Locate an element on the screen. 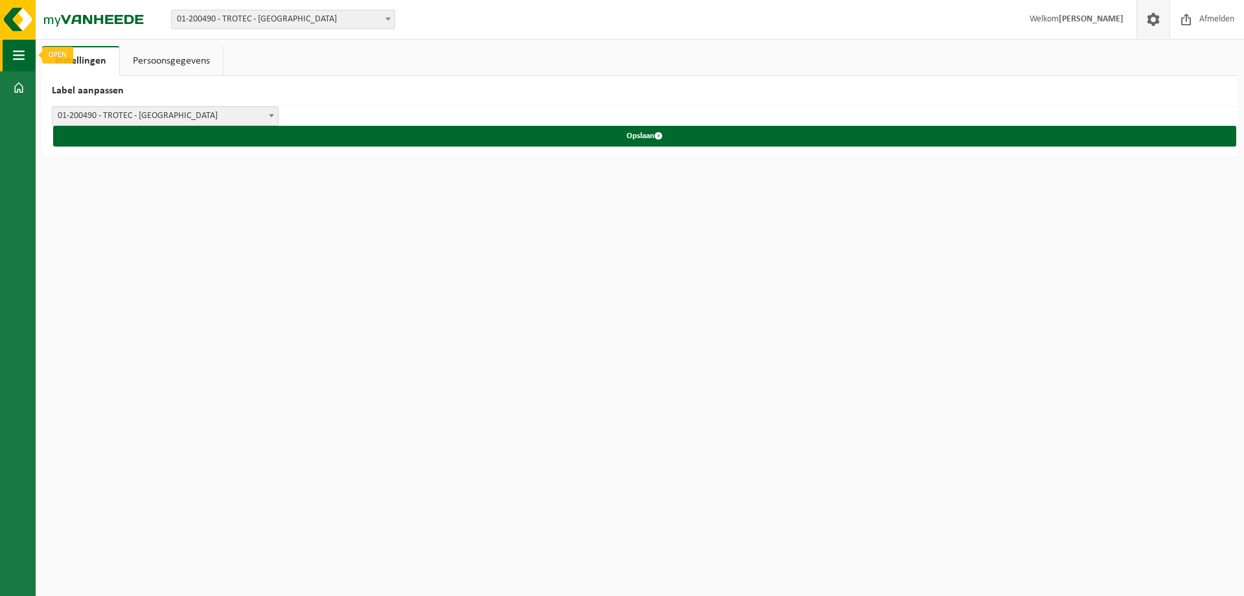 The width and height of the screenshot is (1244, 596). a: Instellingen is located at coordinates (80, 61).